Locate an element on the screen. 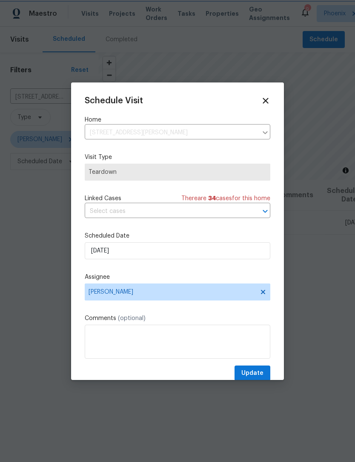 Image resolution: width=355 pixels, height=462 pixels. span: Teardown is located at coordinates (177, 172).